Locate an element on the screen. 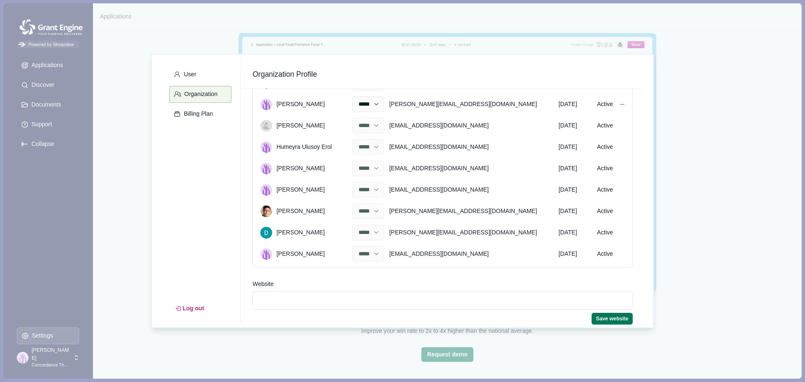 This screenshot has height=382, width=805. button: Log out is located at coordinates (189, 308).